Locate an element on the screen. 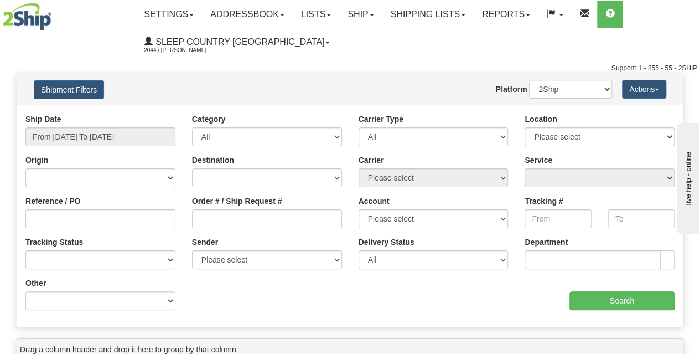 Image resolution: width=700 pixels, height=354 pixels. label: Other is located at coordinates (35, 283).